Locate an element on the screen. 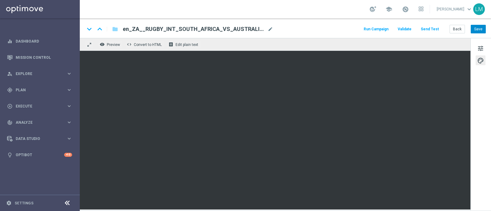 The width and height of the screenshot is (491, 211). button: track_changes Analyze keyboard_arrow_right is located at coordinates (40, 123).